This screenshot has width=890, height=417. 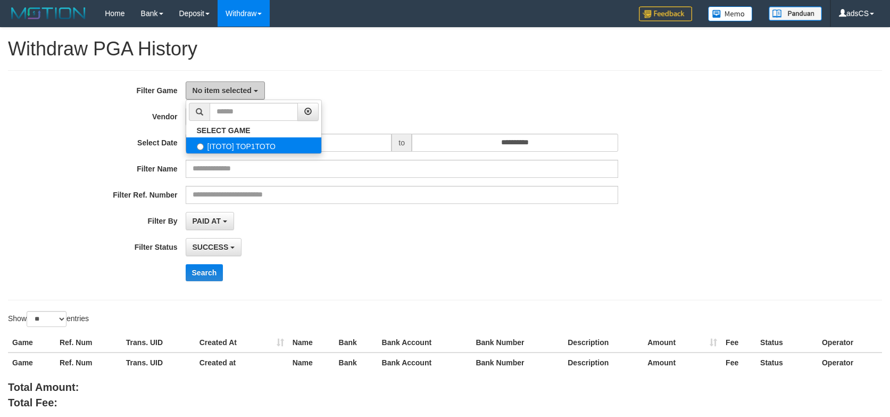 I want to click on button: PAID AT, so click(x=210, y=221).